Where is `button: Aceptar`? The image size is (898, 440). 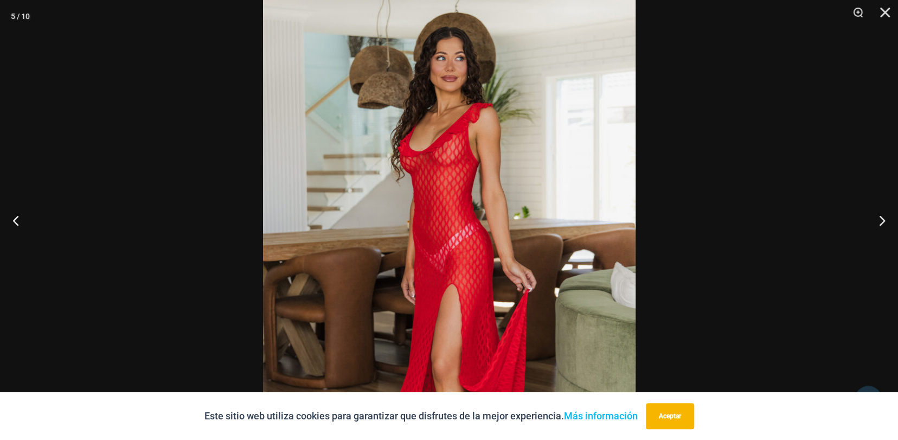 button: Aceptar is located at coordinates (669, 416).